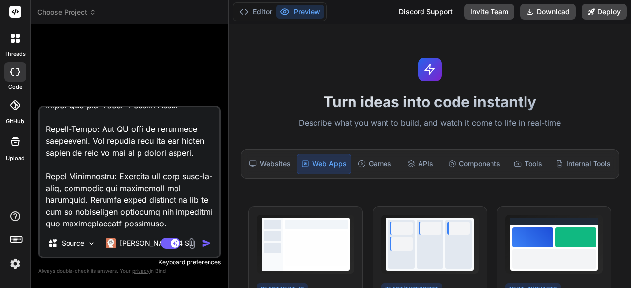 The image size is (631, 288). What do you see at coordinates (583, 164) in the screenshot?
I see `div: Internal Tools` at bounding box center [583, 164].